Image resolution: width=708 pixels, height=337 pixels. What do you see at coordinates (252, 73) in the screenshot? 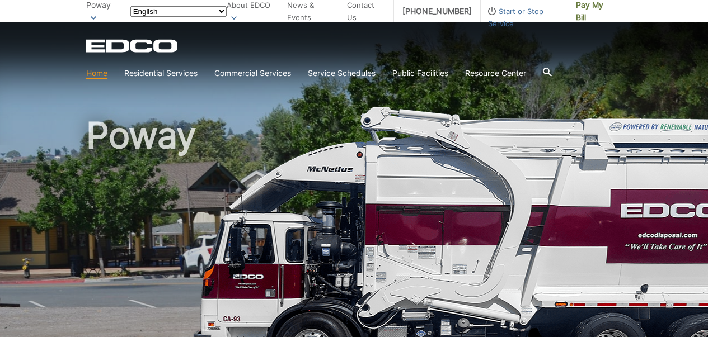
I see `a: Commercial Services` at bounding box center [252, 73].